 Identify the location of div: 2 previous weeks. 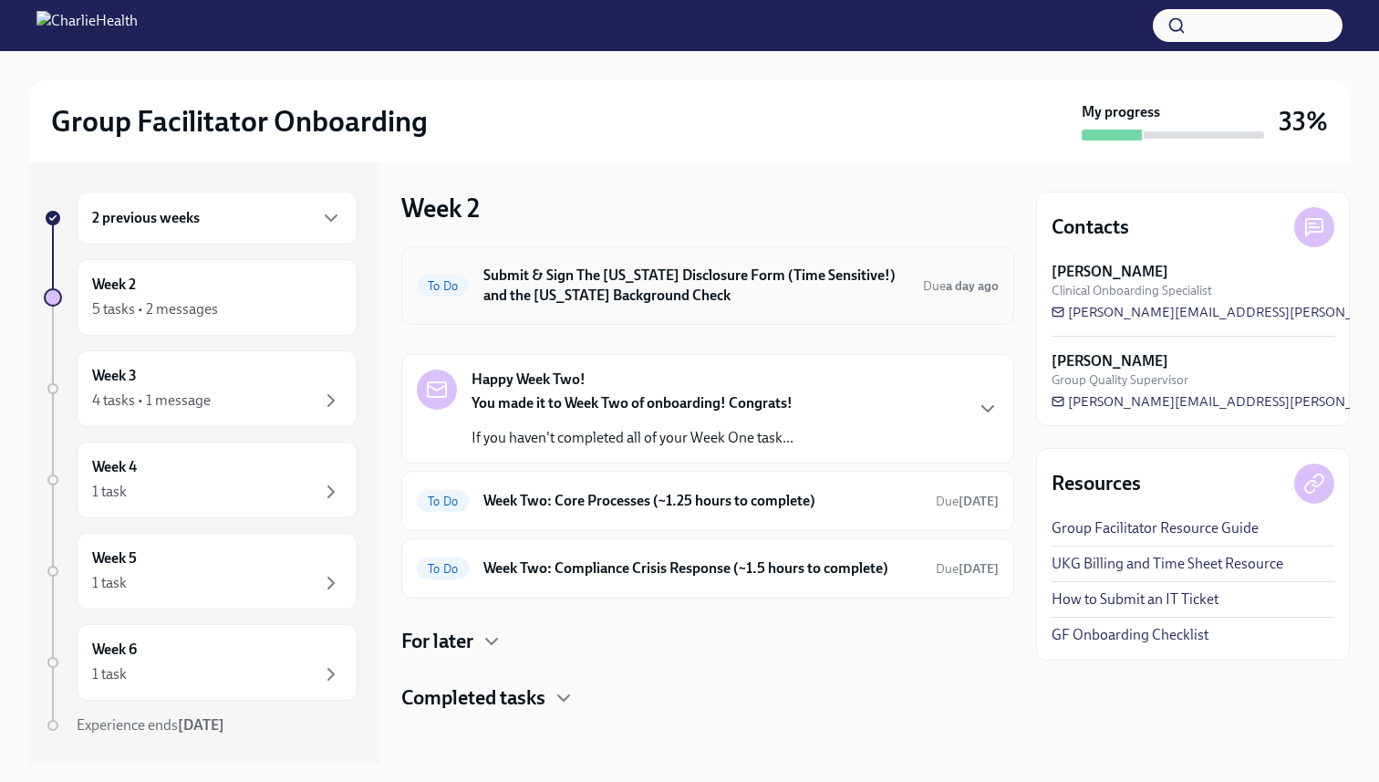
(217, 218).